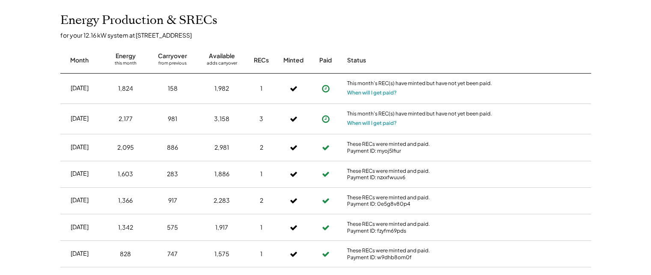  Describe the element at coordinates (172, 119) in the screenshot. I see `div: 981` at that location.